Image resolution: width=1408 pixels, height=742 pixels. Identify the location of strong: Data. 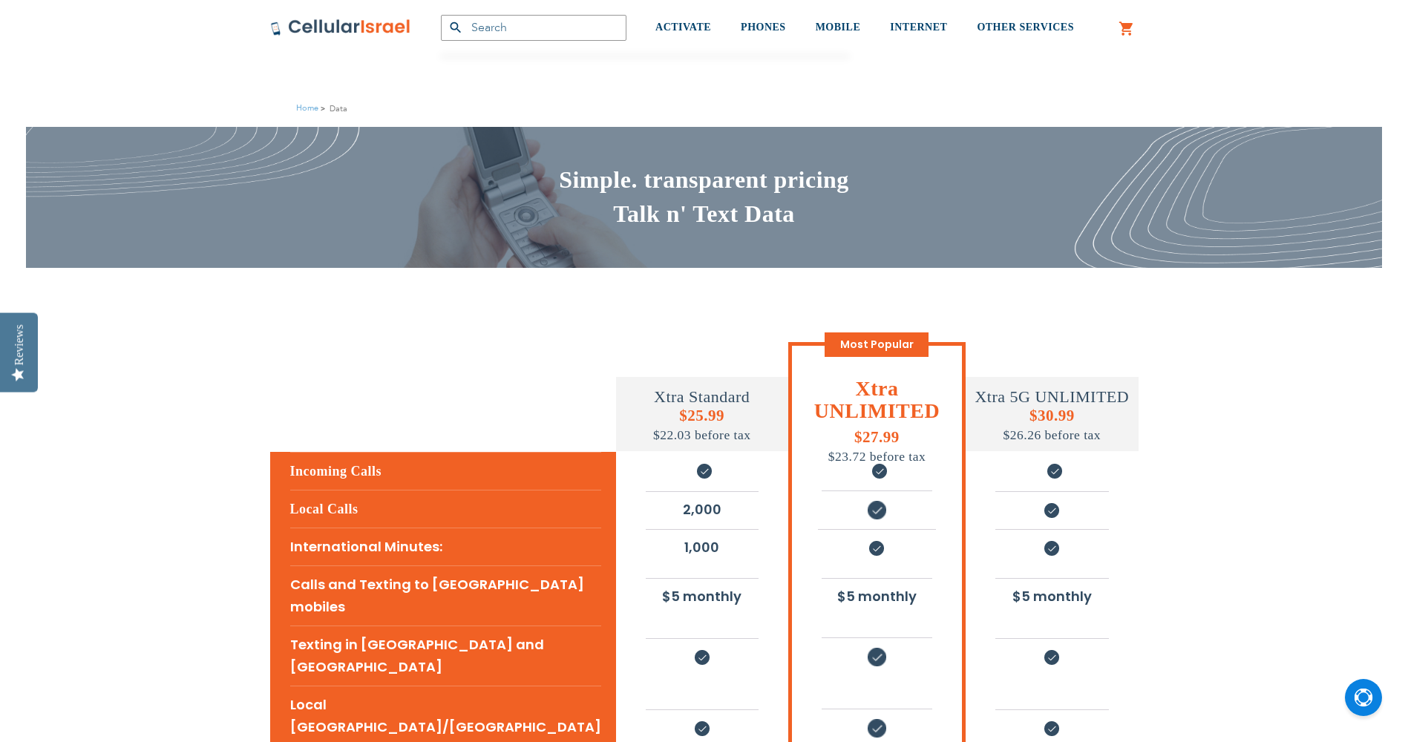
(338, 108).